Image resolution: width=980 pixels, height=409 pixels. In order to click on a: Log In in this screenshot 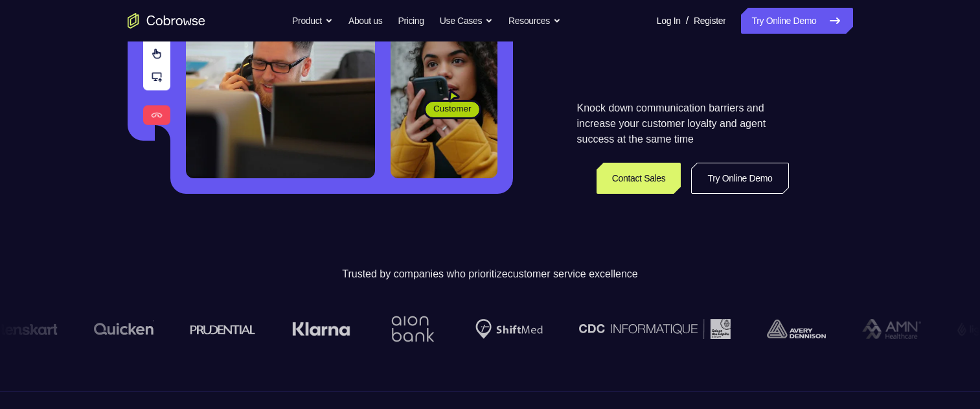, I will do `click(668, 21)`.